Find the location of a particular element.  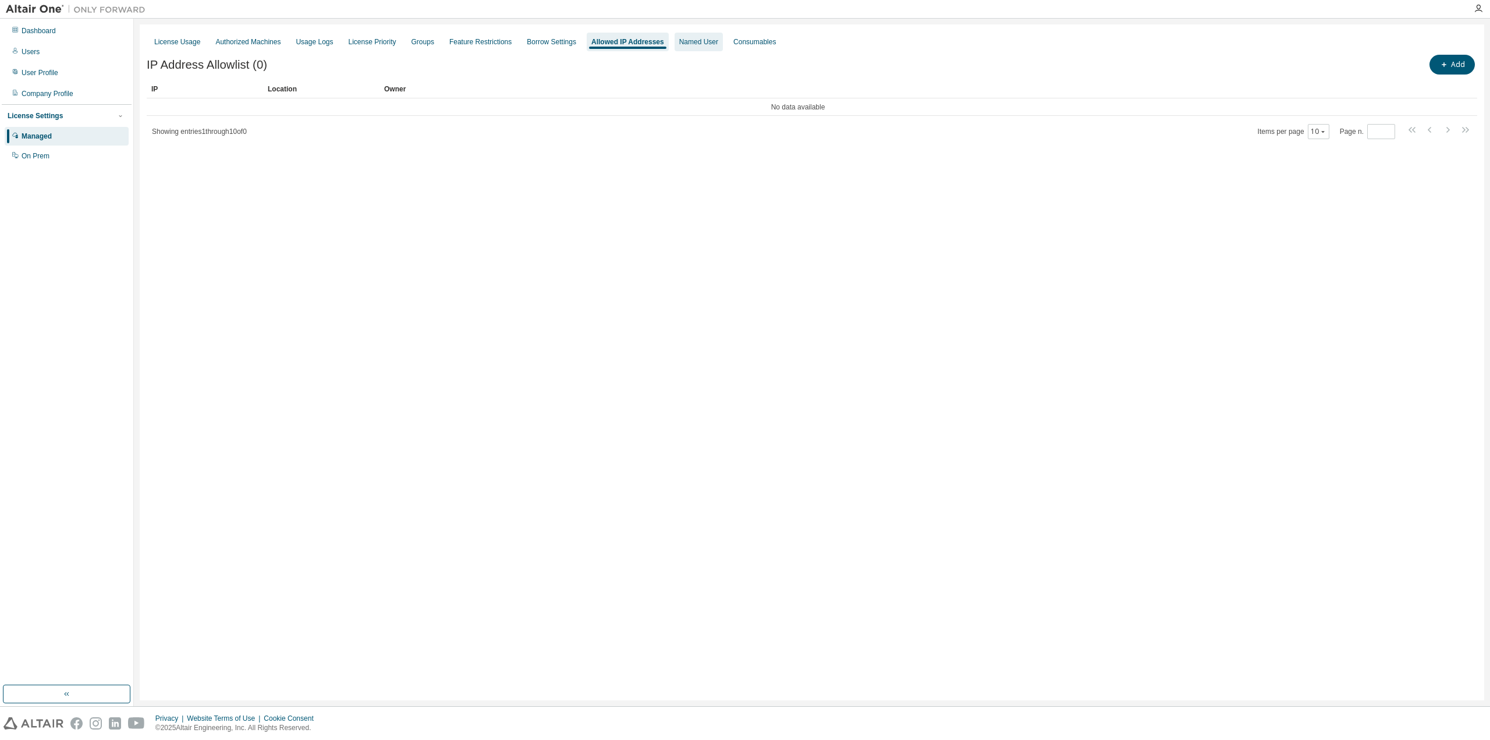

img: altair_logo.svg is located at coordinates (33, 723).